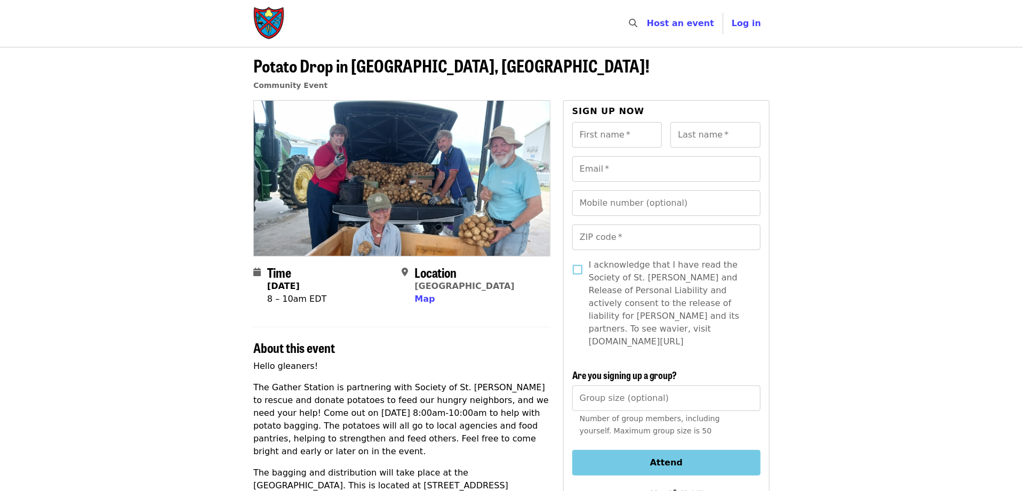 This screenshot has height=491, width=1023. Describe the element at coordinates (435, 272) in the screenshot. I see `span: Location` at that location.